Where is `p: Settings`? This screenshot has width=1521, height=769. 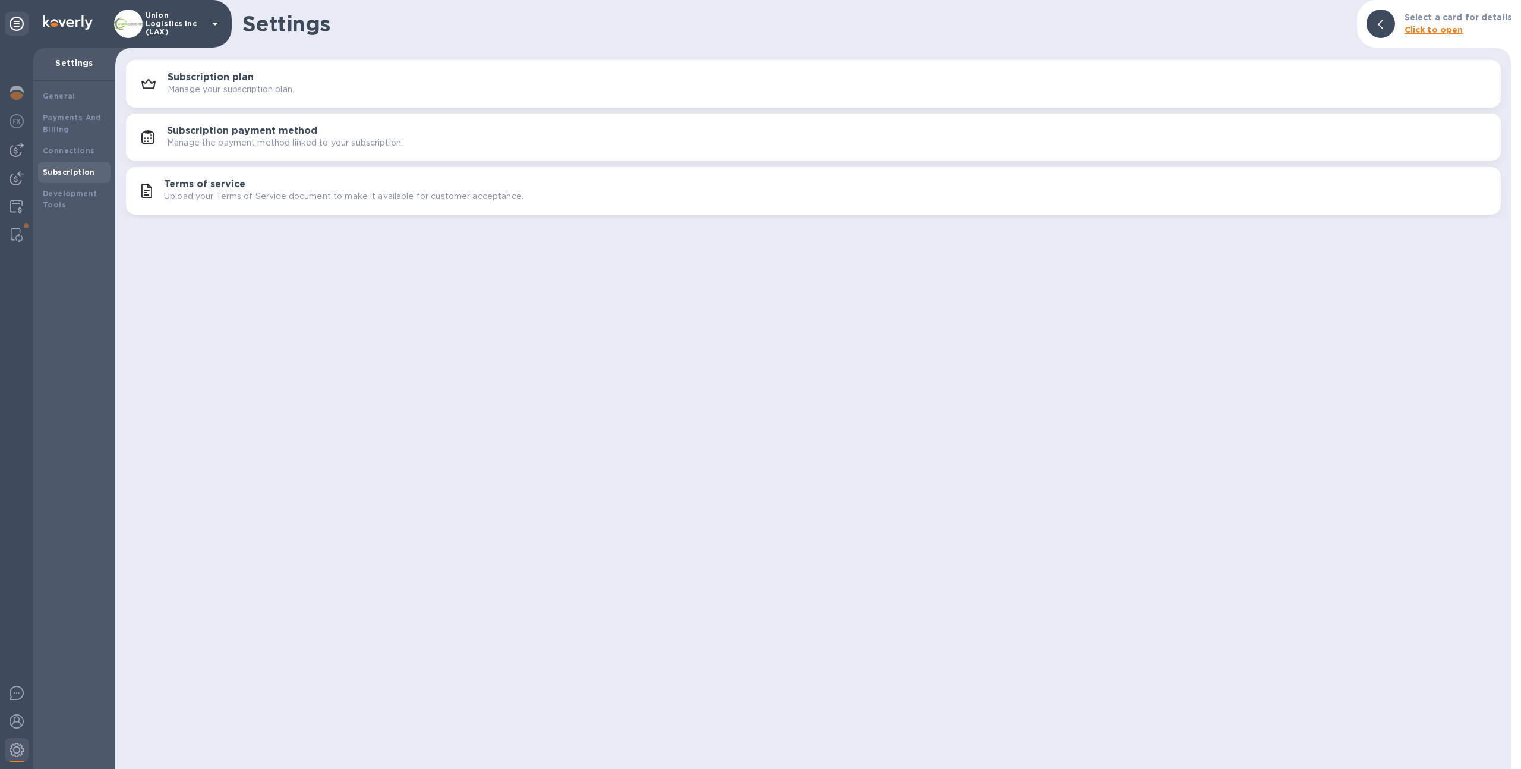
p: Settings is located at coordinates (74, 63).